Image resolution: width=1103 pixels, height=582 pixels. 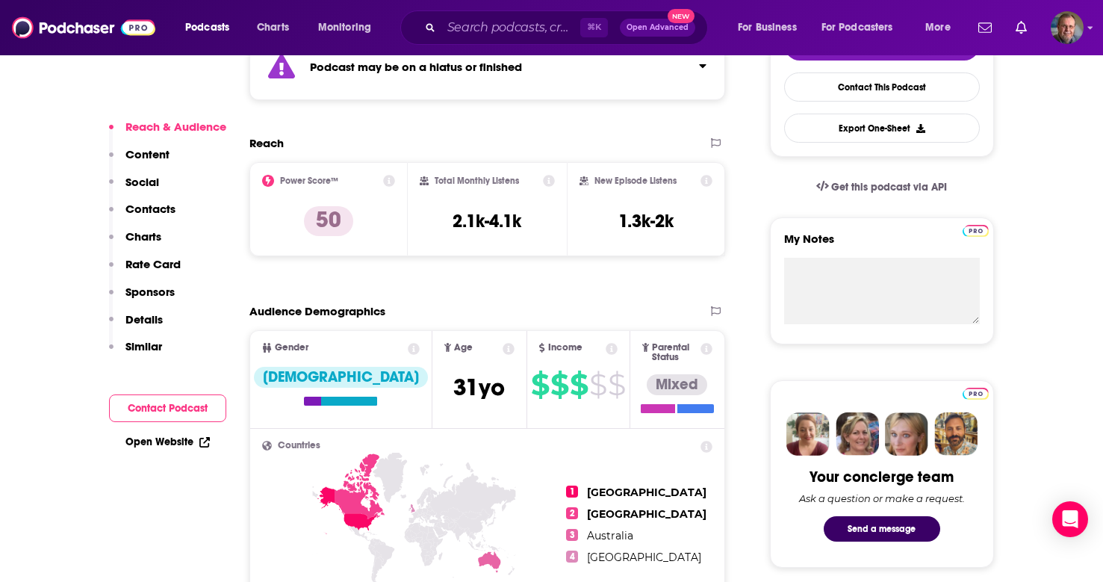 I want to click on span: For Business, so click(x=767, y=28).